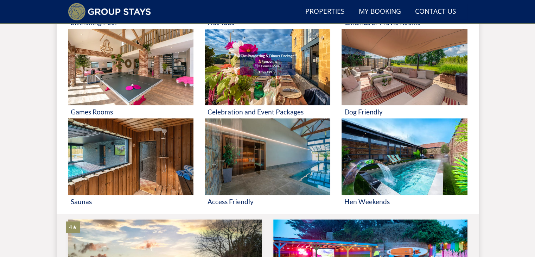  Describe the element at coordinates (404, 22) in the screenshot. I see `h3: Cinemas or Movie Rooms` at that location.